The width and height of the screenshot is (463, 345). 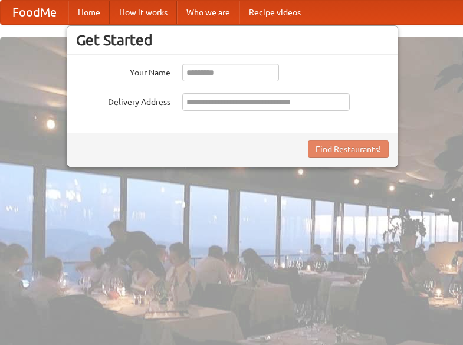 I want to click on a: How it works, so click(x=143, y=12).